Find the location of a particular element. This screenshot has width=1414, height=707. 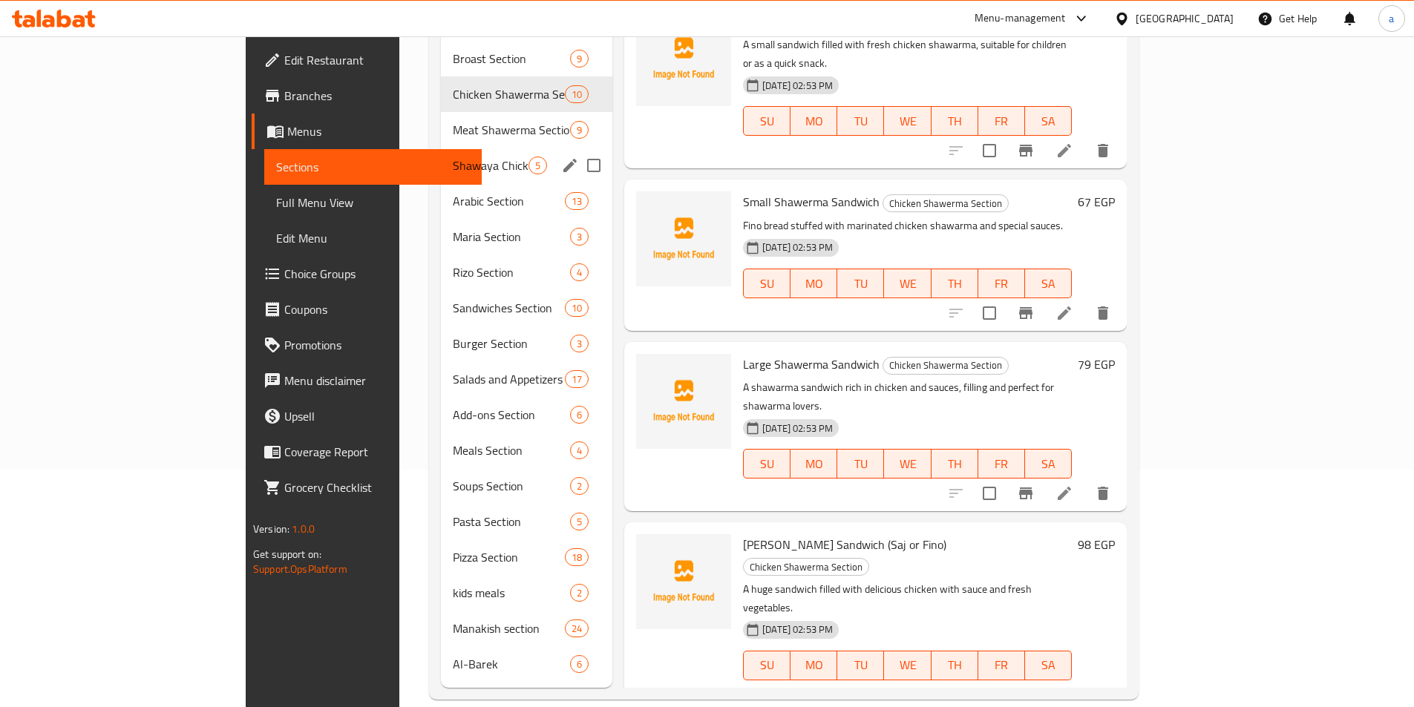

div: Pasta Section5 is located at coordinates (526, 522).